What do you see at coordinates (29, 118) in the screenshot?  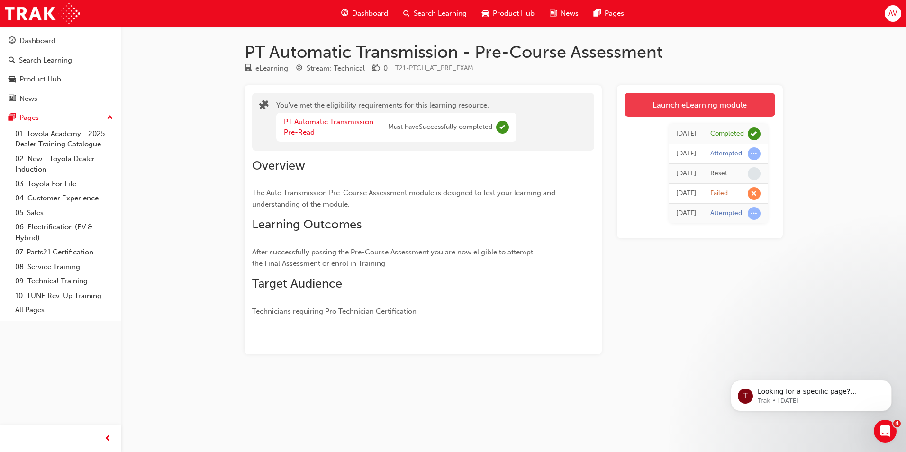 I see `div: Pages` at bounding box center [29, 118].